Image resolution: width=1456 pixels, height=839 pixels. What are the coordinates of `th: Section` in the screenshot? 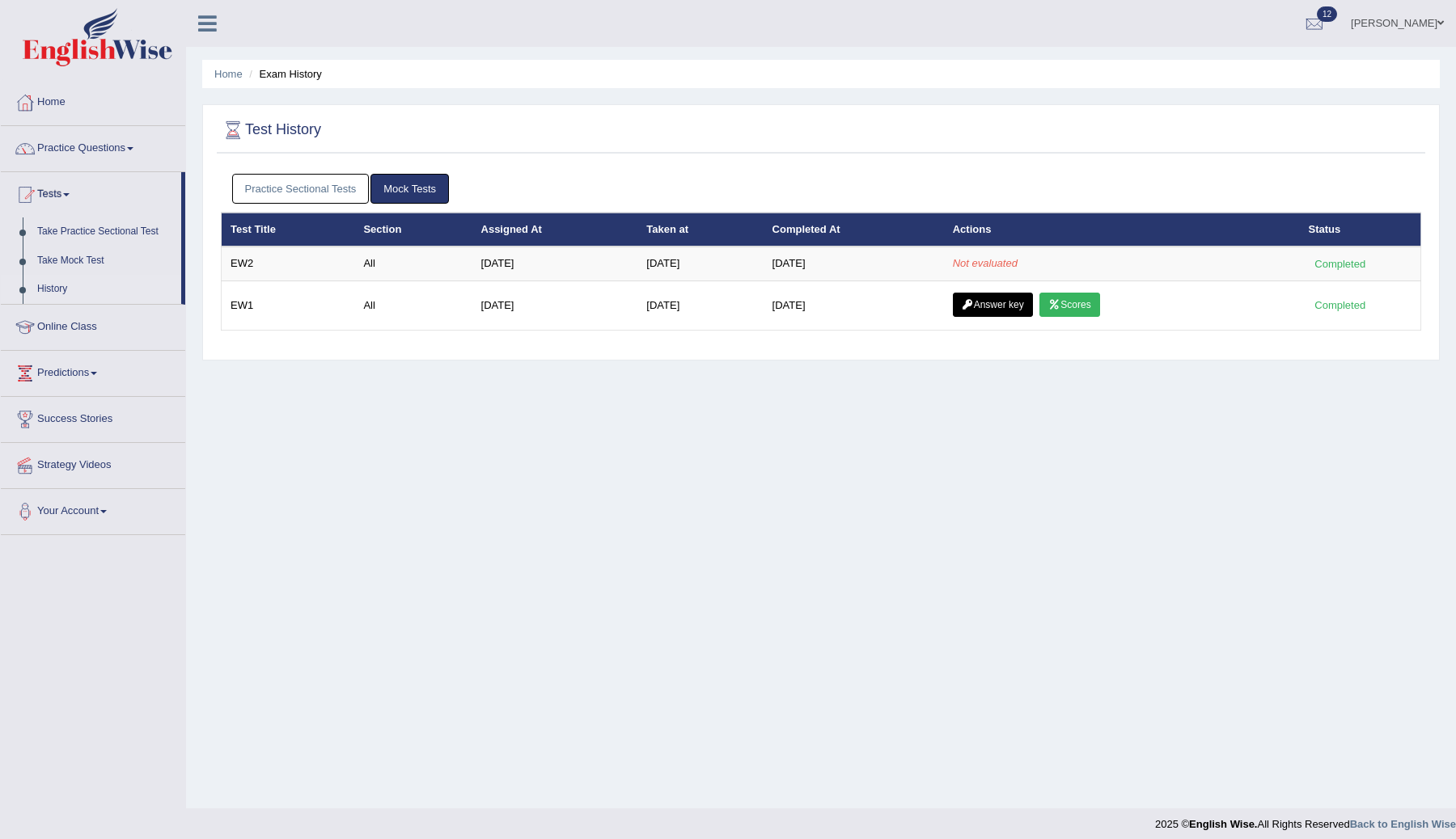 It's located at (412, 230).